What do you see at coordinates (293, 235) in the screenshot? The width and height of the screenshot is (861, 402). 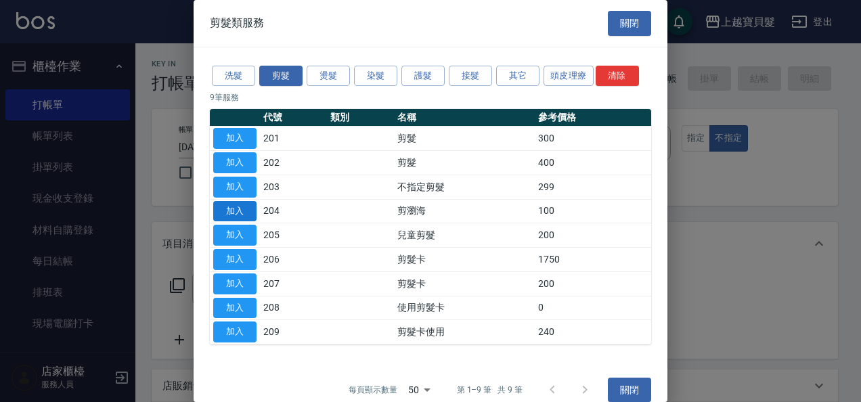 I see `td: 205` at bounding box center [293, 235].